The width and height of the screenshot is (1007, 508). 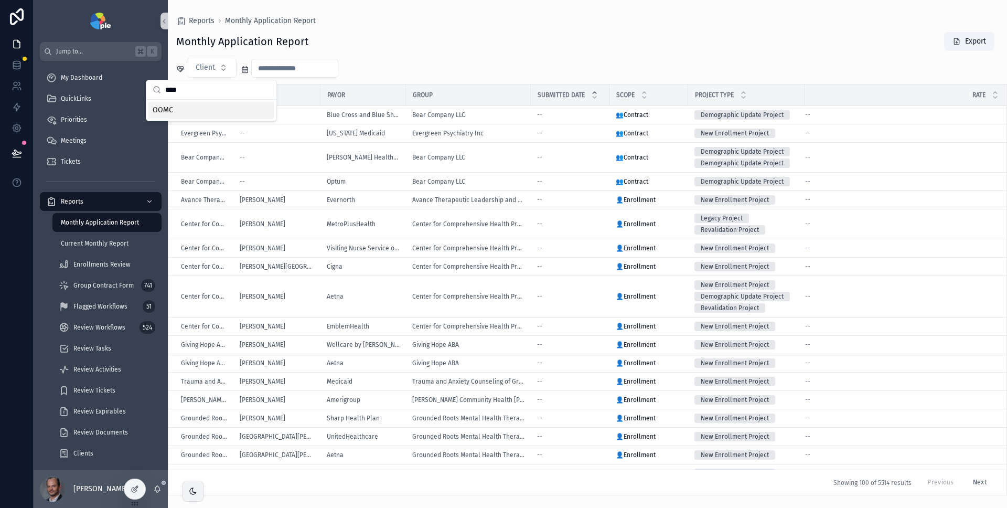 I want to click on a: Review Tasks, so click(x=107, y=348).